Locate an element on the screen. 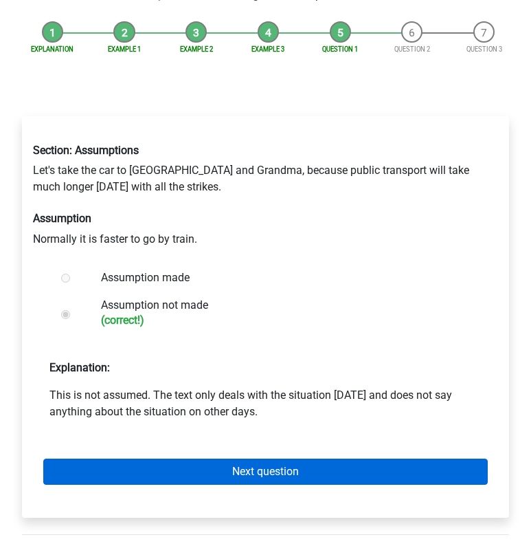 This screenshot has width=531, height=546. h6: (correct!) is located at coordinates (283, 319).